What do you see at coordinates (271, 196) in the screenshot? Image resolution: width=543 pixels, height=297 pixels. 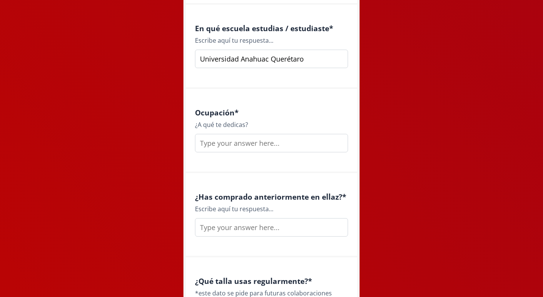 I see `h4: ¿Has comprado anteriormente en ellaz? *` at bounding box center [271, 196].